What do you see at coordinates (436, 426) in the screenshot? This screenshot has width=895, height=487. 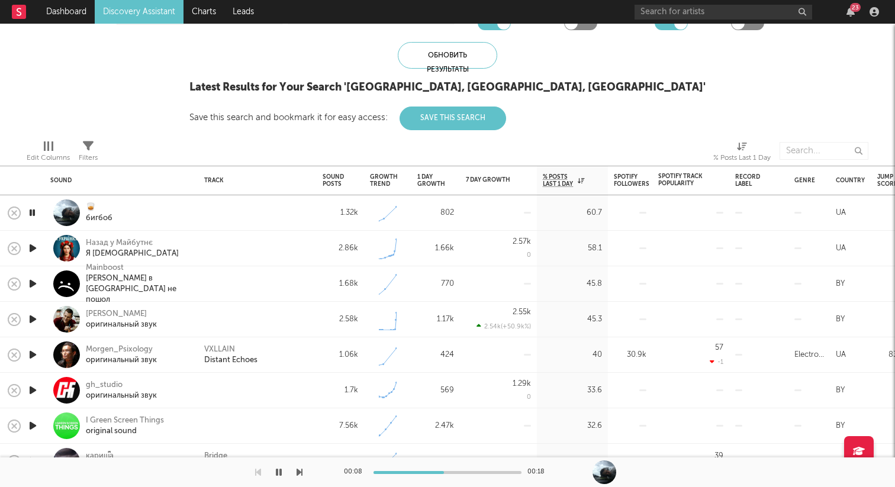 I see `div: 2.47k` at bounding box center [436, 426].